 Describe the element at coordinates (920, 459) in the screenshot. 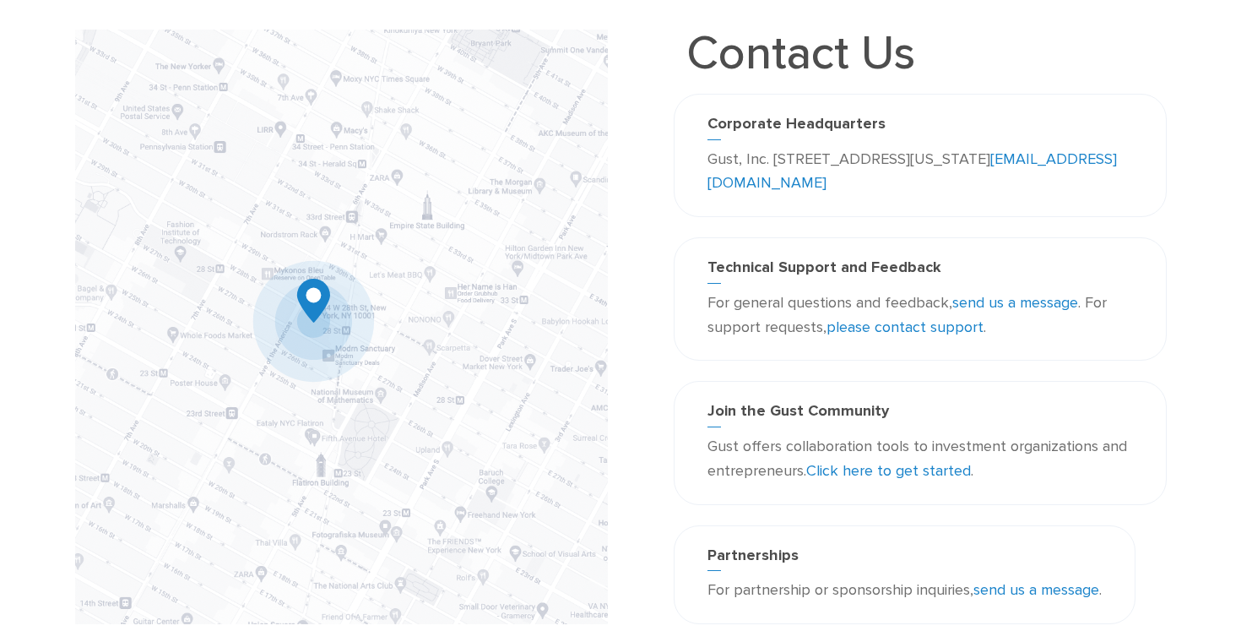

I see `p: Gust offers collaboration tools to investment organizations and entrepreneurs. .` at that location.